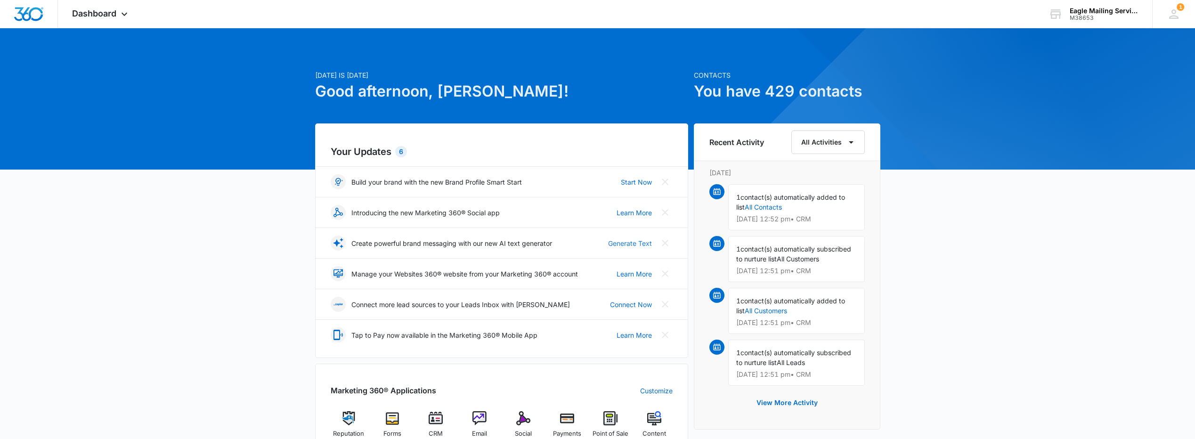 The width and height of the screenshot is (1195, 439). What do you see at coordinates (94, 13) in the screenshot?
I see `span: Dashboard` at bounding box center [94, 13].